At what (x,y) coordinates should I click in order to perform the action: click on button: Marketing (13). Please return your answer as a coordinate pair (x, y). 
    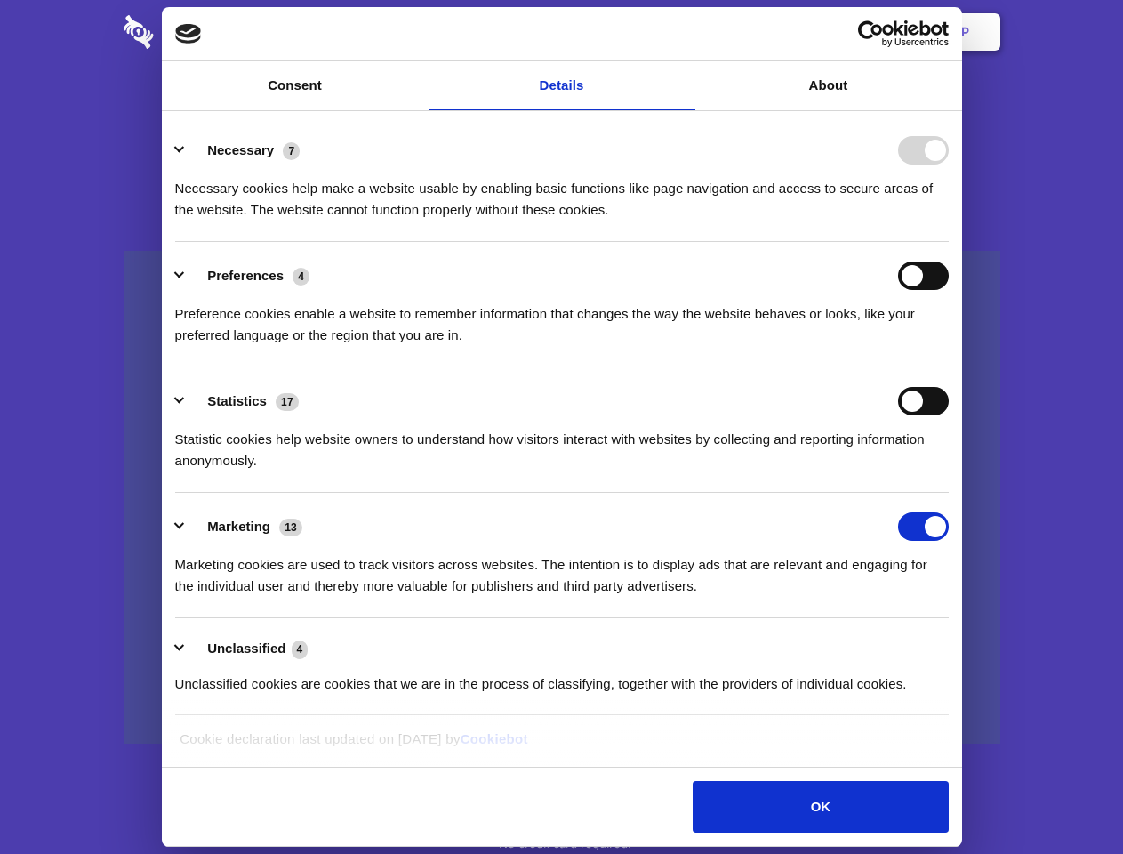
    Looking at the image, I should click on (245, 526).